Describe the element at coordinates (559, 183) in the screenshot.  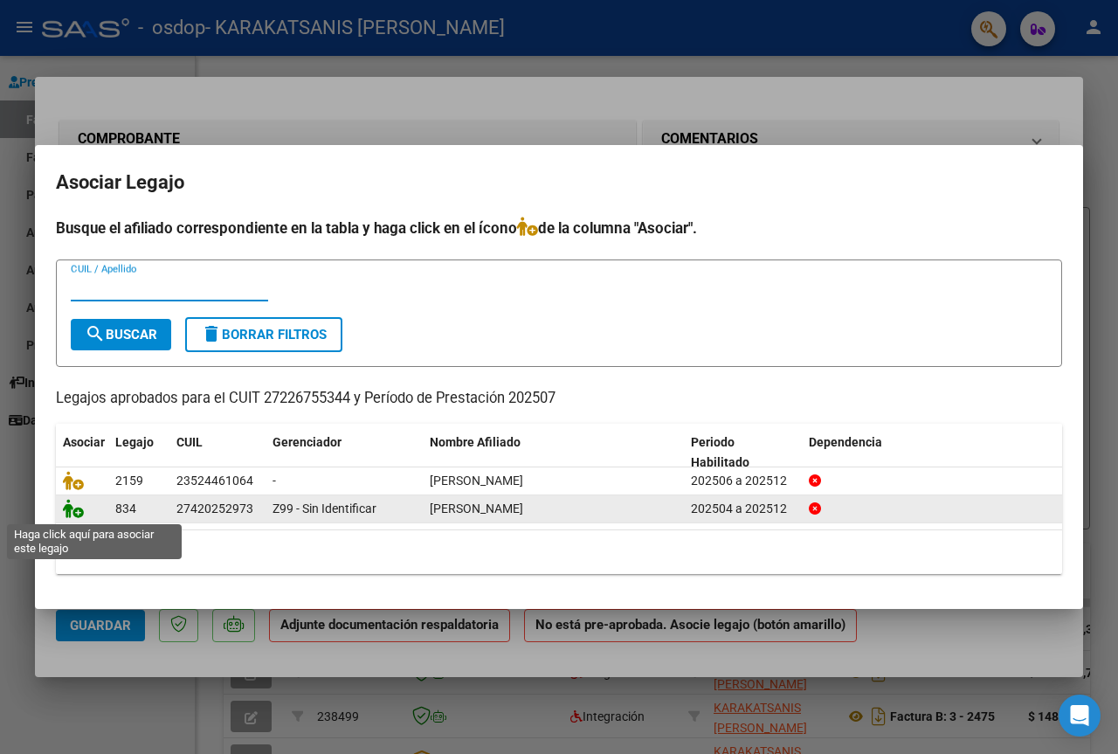
I see `h2: Asociar Legajo` at that location.